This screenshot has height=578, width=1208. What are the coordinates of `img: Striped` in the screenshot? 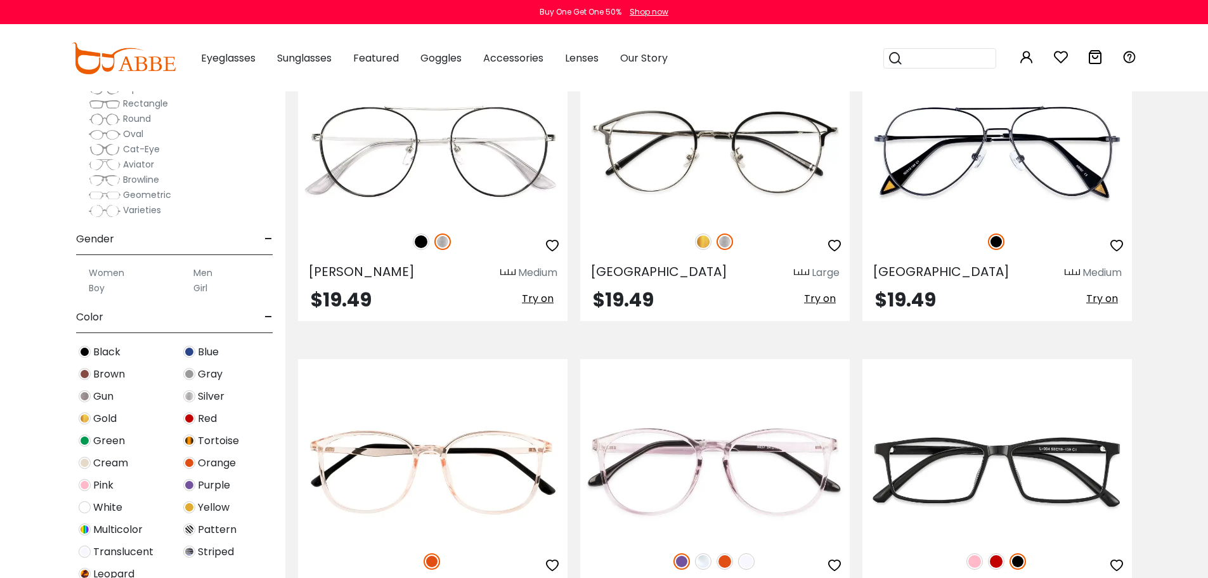 It's located at (189, 551).